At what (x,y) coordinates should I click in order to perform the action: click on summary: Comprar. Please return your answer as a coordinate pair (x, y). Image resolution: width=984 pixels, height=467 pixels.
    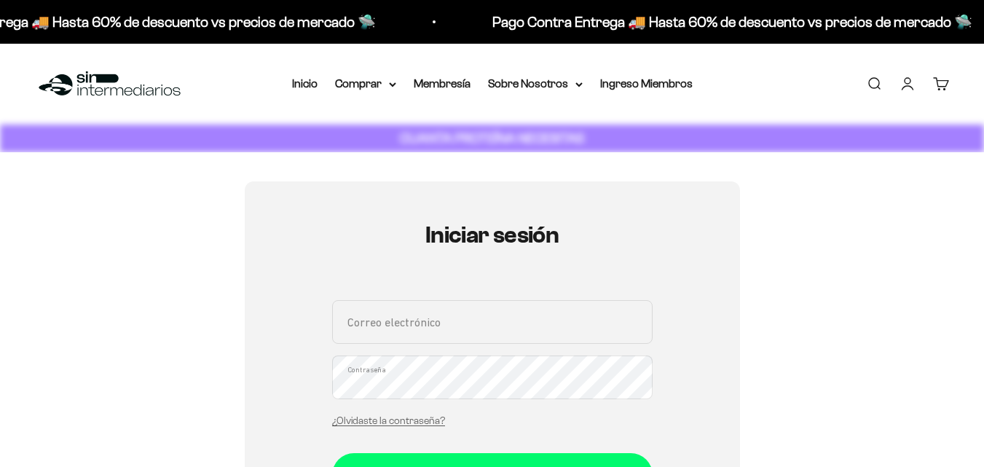
    Looking at the image, I should click on (366, 84).